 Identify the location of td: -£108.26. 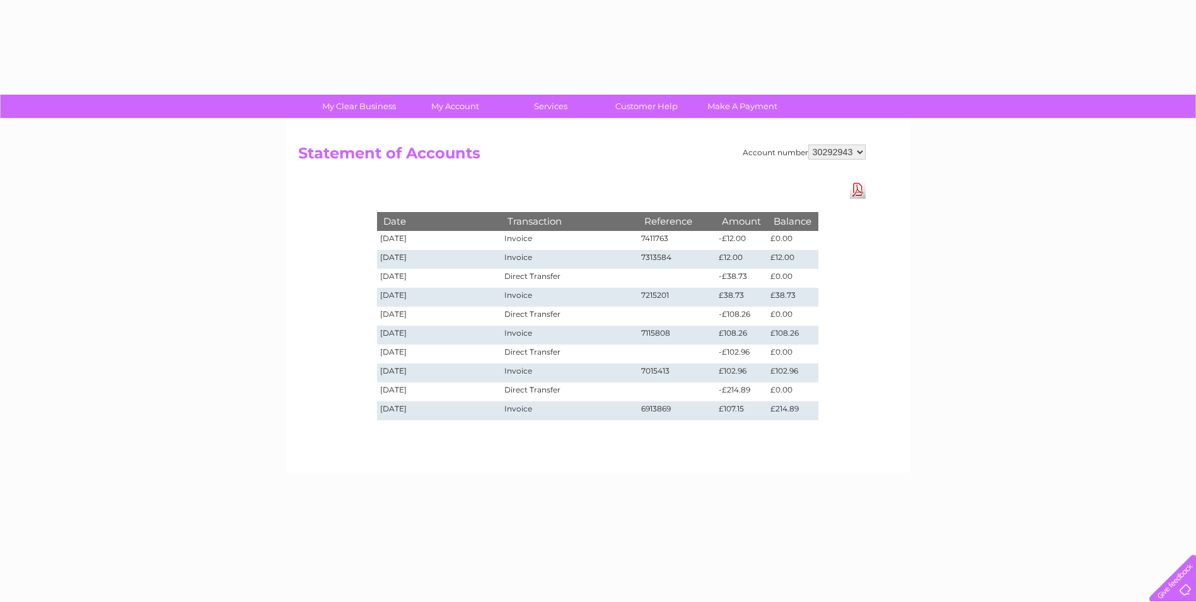
(742, 316).